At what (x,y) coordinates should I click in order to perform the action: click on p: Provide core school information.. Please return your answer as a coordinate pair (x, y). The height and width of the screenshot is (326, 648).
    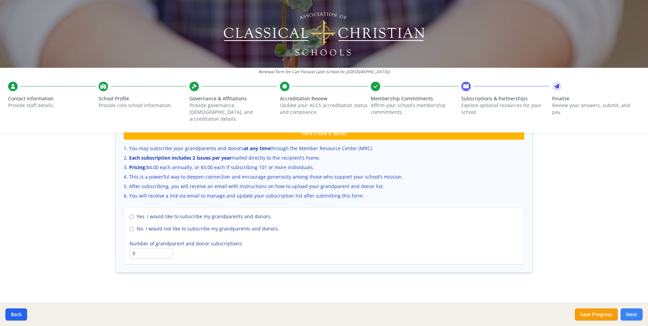
    Looking at the image, I should click on (142, 105).